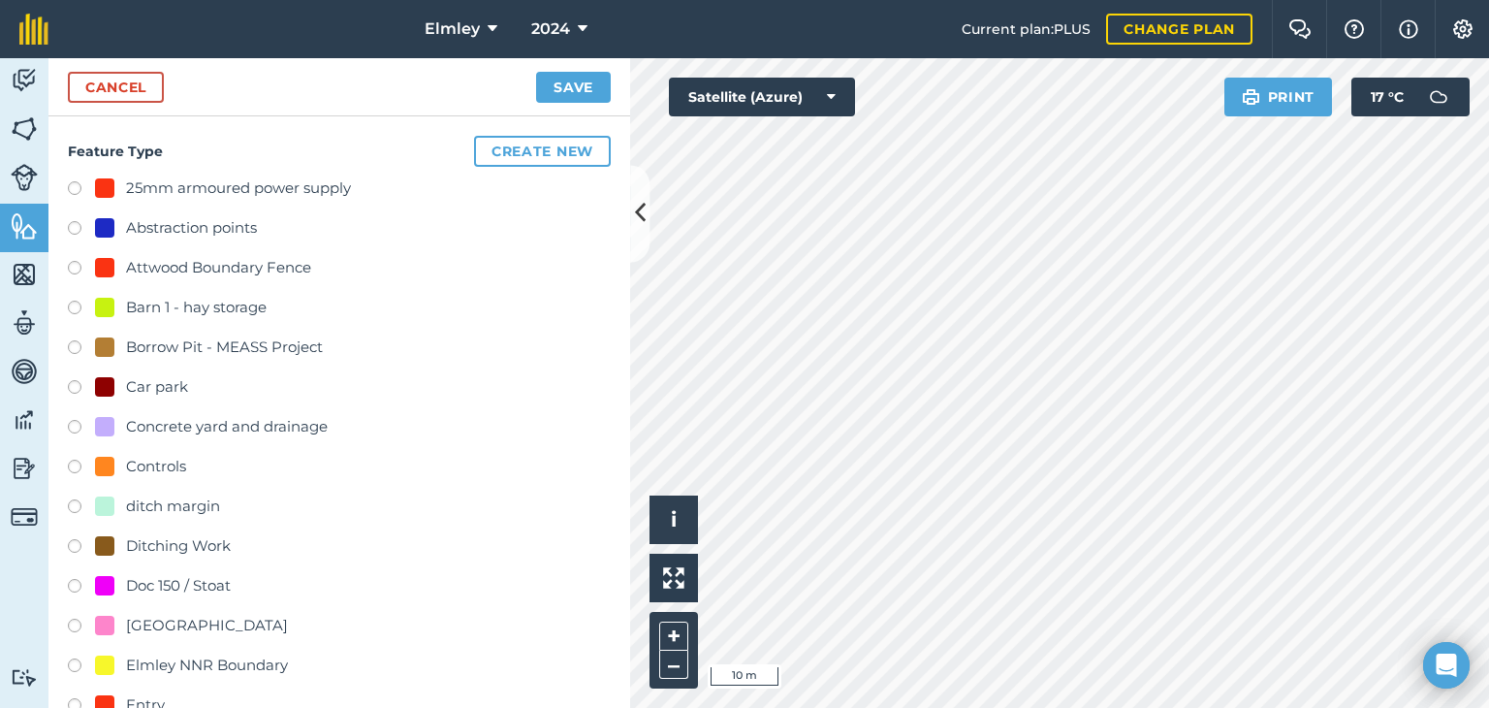 The image size is (1489, 708). I want to click on div: Car park, so click(157, 387).